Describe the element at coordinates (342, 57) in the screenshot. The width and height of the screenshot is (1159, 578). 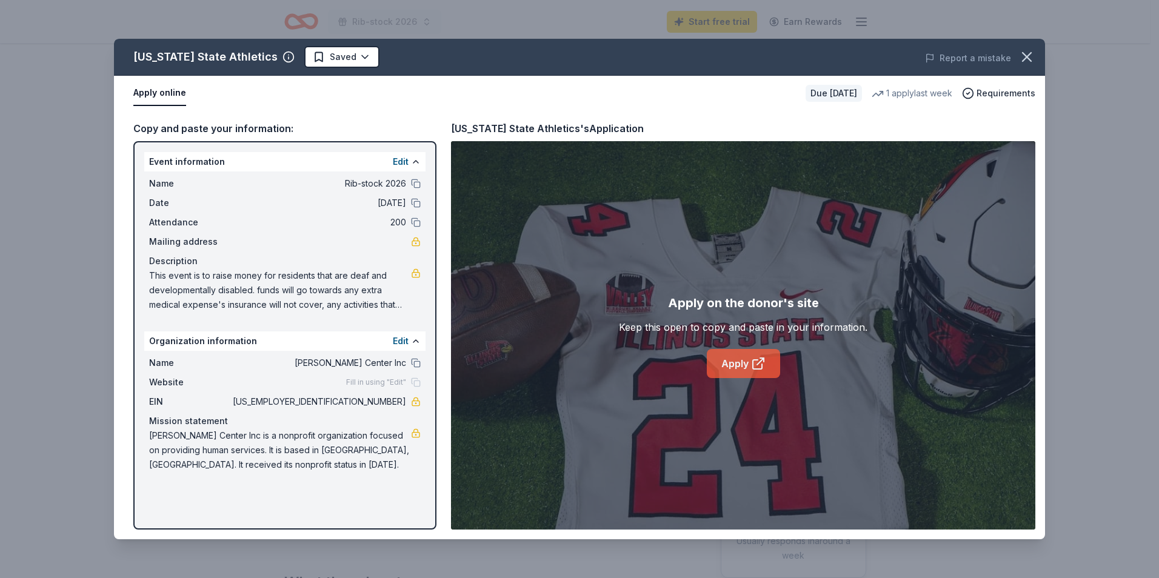
I see `button: Saved` at that location.